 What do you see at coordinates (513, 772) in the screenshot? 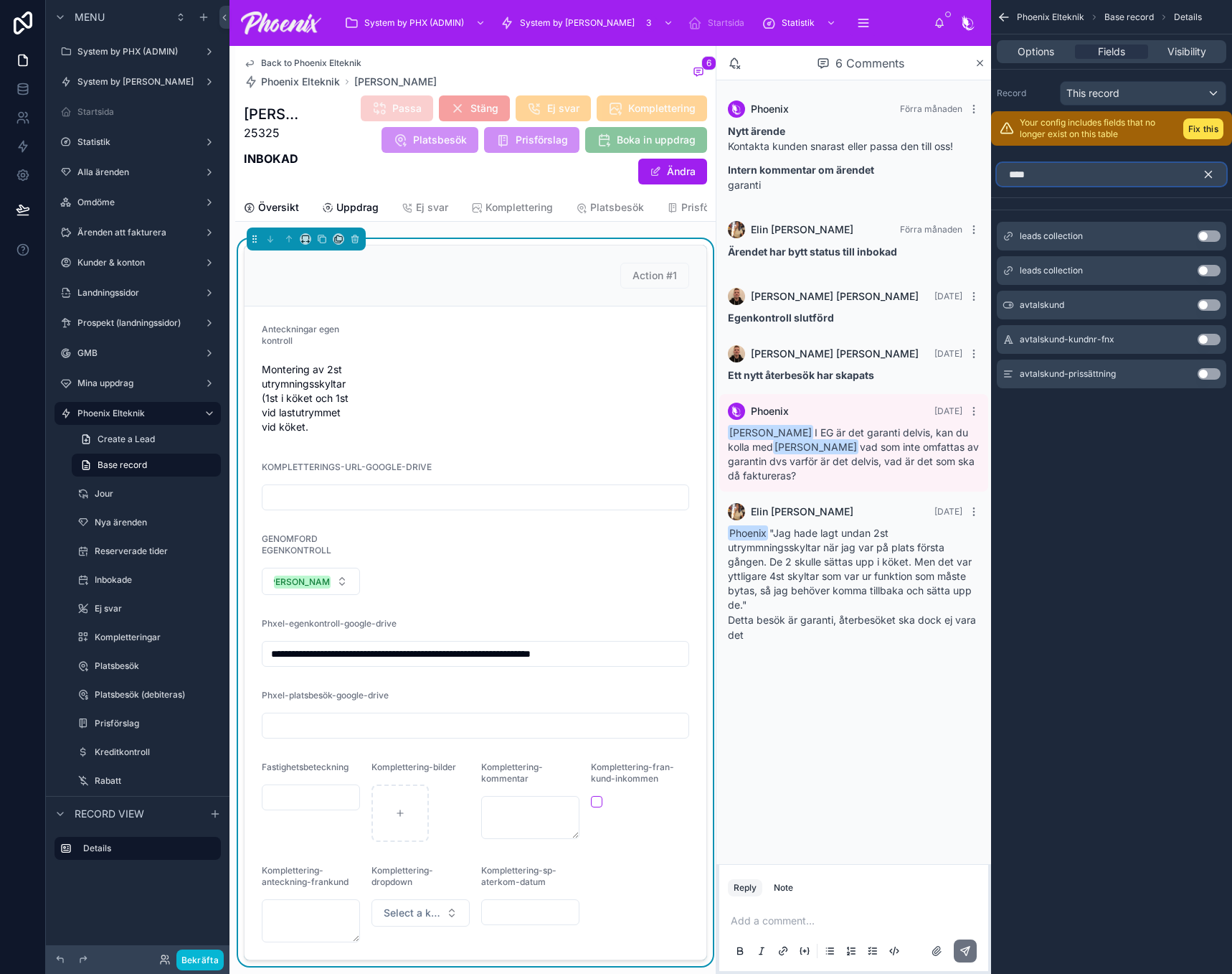
I see `span: Komplettering-kommentar` at bounding box center [513, 772].